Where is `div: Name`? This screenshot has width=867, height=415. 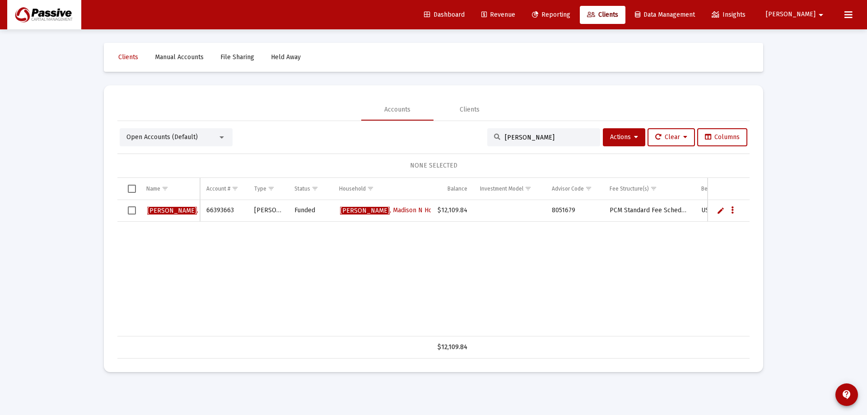
div: Name is located at coordinates (153, 189).